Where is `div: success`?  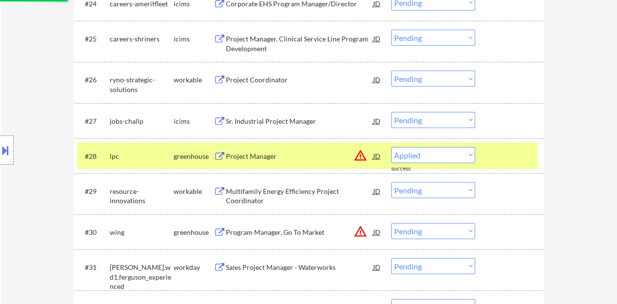
div: success is located at coordinates (411, 169).